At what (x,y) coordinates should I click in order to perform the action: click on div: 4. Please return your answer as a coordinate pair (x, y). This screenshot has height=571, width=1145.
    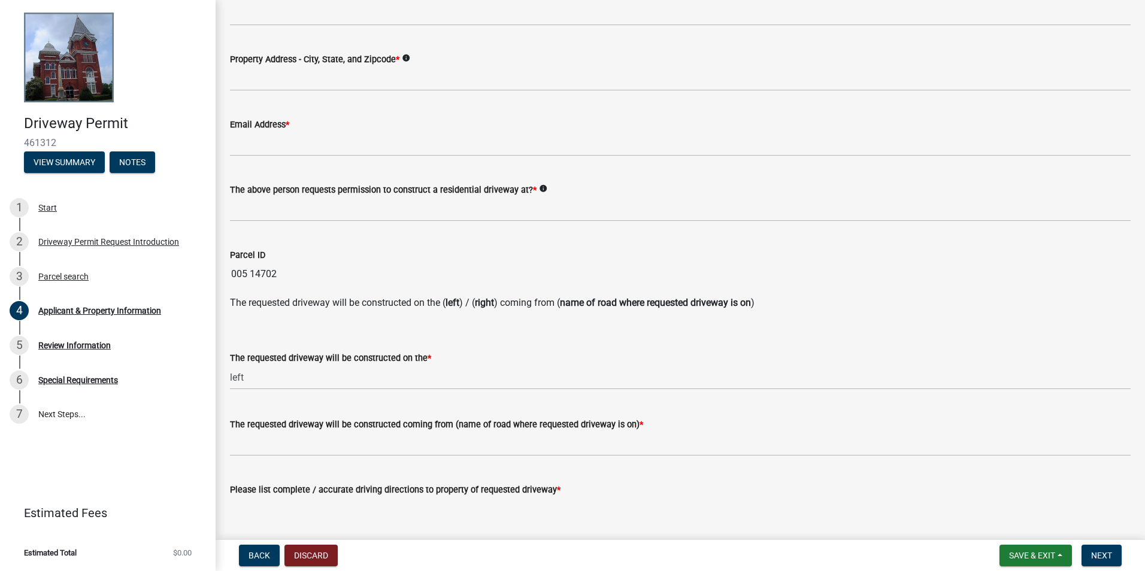
    Looking at the image, I should click on (19, 311).